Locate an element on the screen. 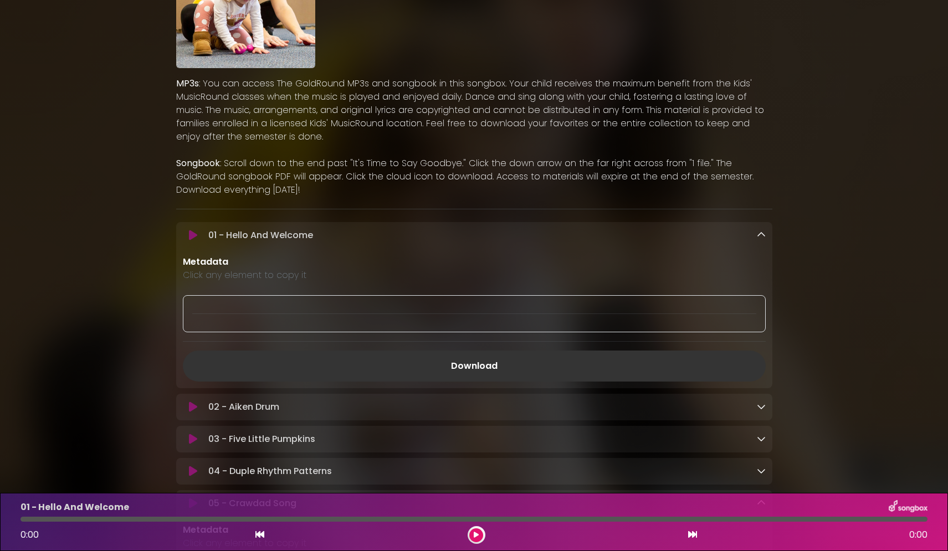 This screenshot has height=551, width=948. p: : Scroll down to the end past "It's Time to Say Goodbye." Click the down arrow on the far right a... is located at coordinates (474, 177).